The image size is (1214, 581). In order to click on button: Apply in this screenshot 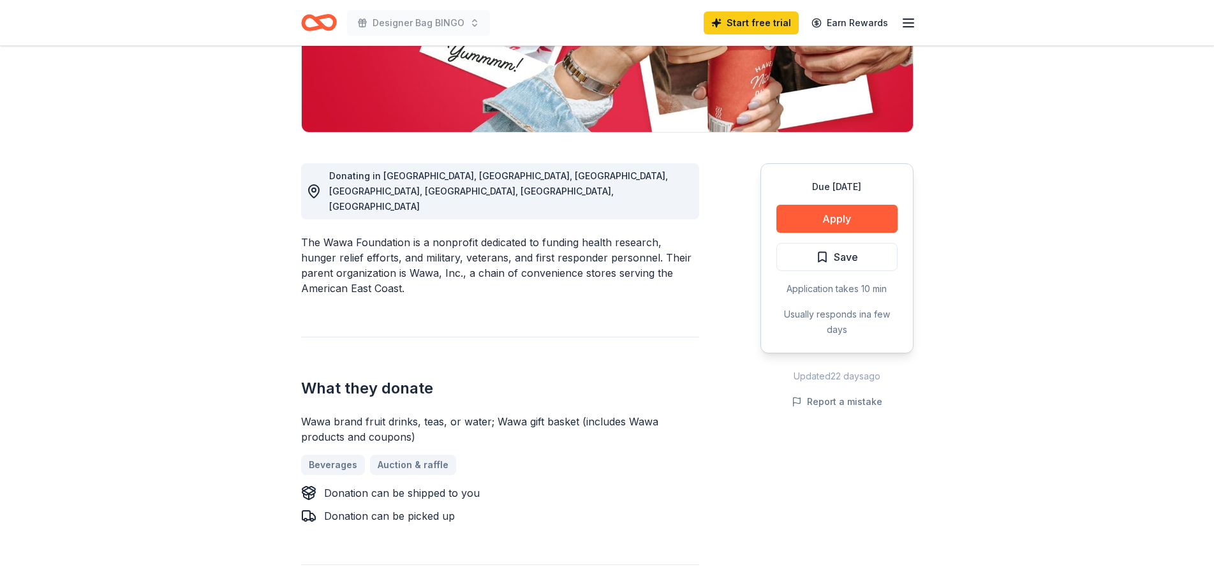, I will do `click(837, 219)`.